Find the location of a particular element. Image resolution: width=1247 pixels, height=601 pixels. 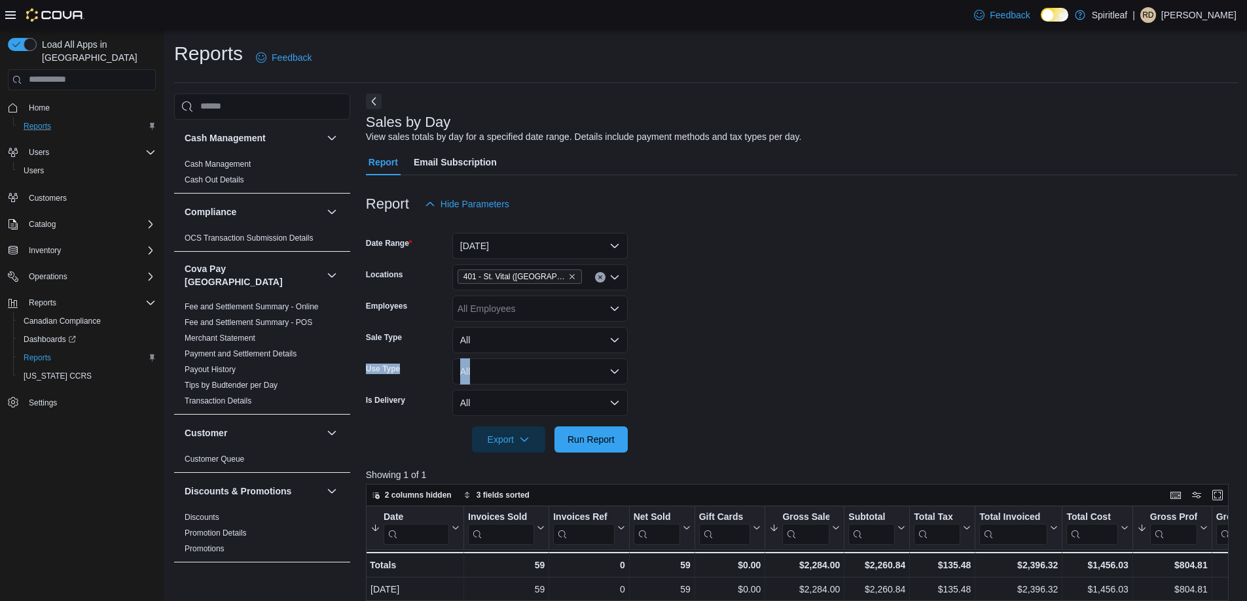

button: Date is located at coordinates (415, 528).